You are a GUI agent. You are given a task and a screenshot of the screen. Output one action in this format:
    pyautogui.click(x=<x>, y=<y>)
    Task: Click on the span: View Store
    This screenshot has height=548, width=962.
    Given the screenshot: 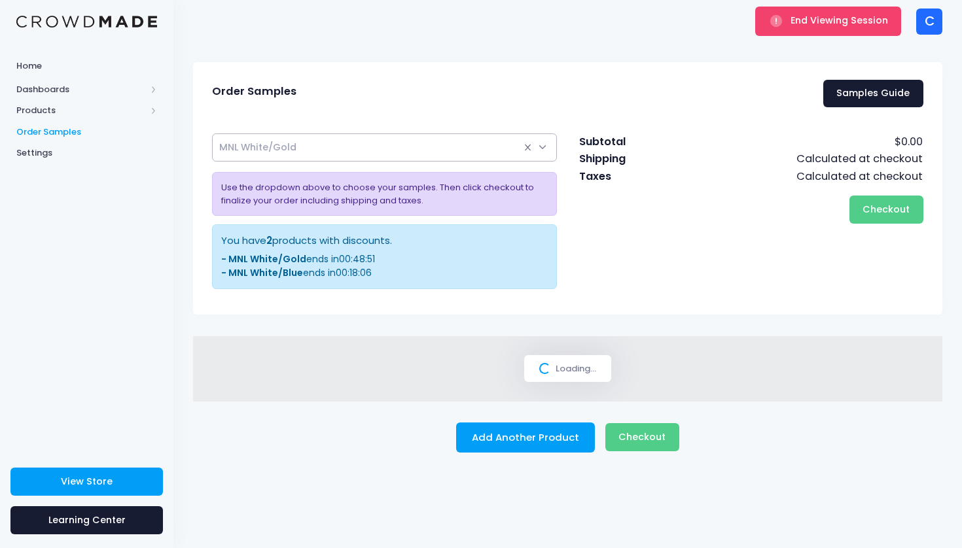 What is the action you would take?
    pyautogui.click(x=86, y=482)
    